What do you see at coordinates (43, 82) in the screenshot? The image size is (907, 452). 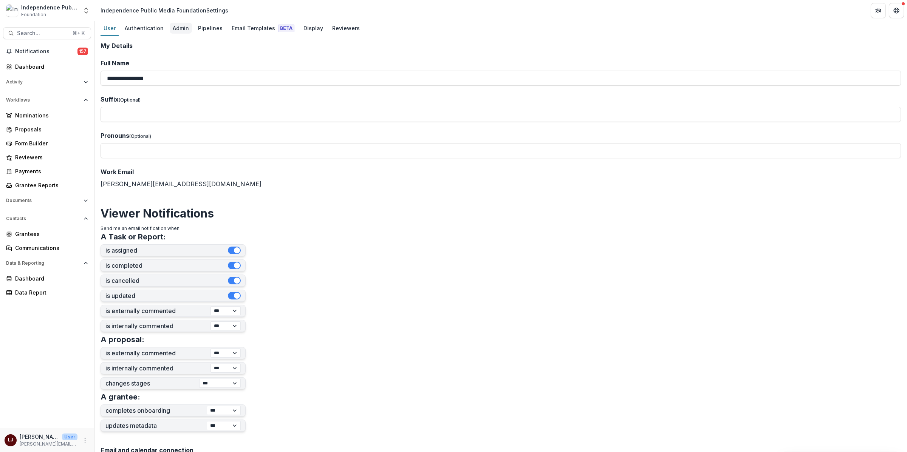 I see `span: Activity` at bounding box center [43, 82].